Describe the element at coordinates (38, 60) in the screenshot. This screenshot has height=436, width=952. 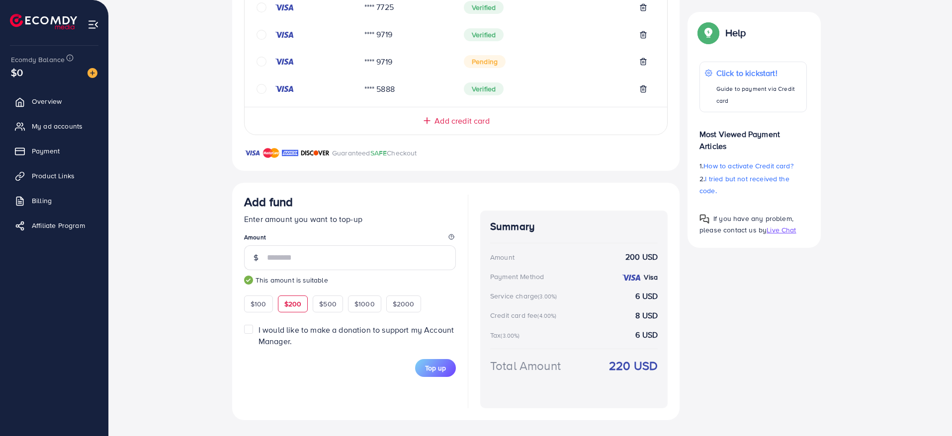
I see `span: Ecomdy Balance` at that location.